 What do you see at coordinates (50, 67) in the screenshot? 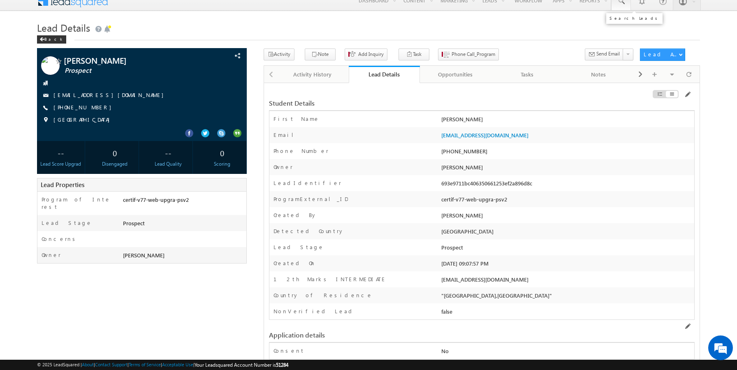
I see `img: Profile photo` at bounding box center [50, 67].